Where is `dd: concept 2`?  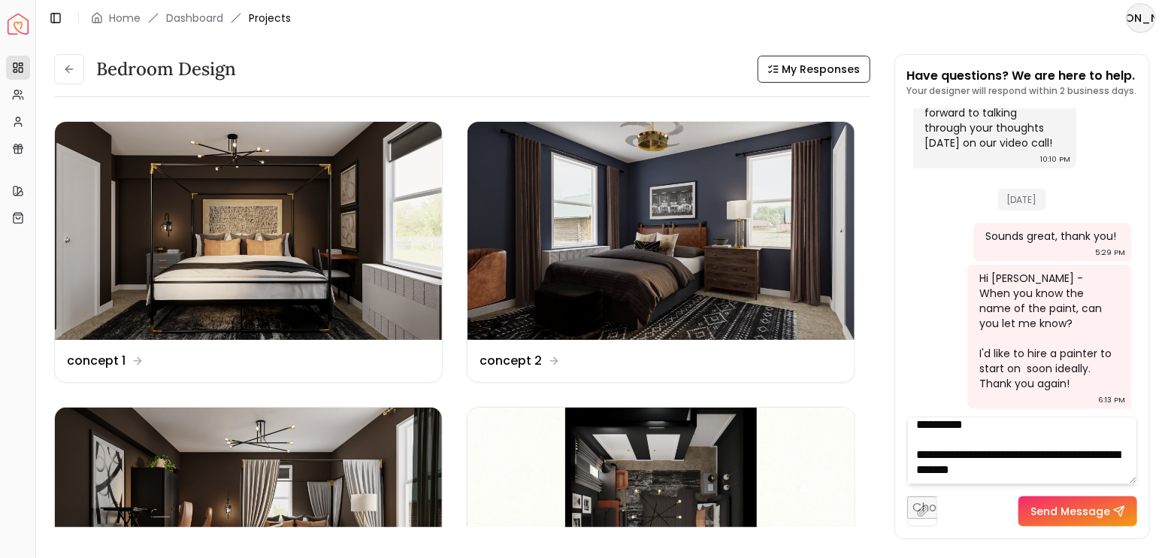 dd: concept 2 is located at coordinates (510, 361).